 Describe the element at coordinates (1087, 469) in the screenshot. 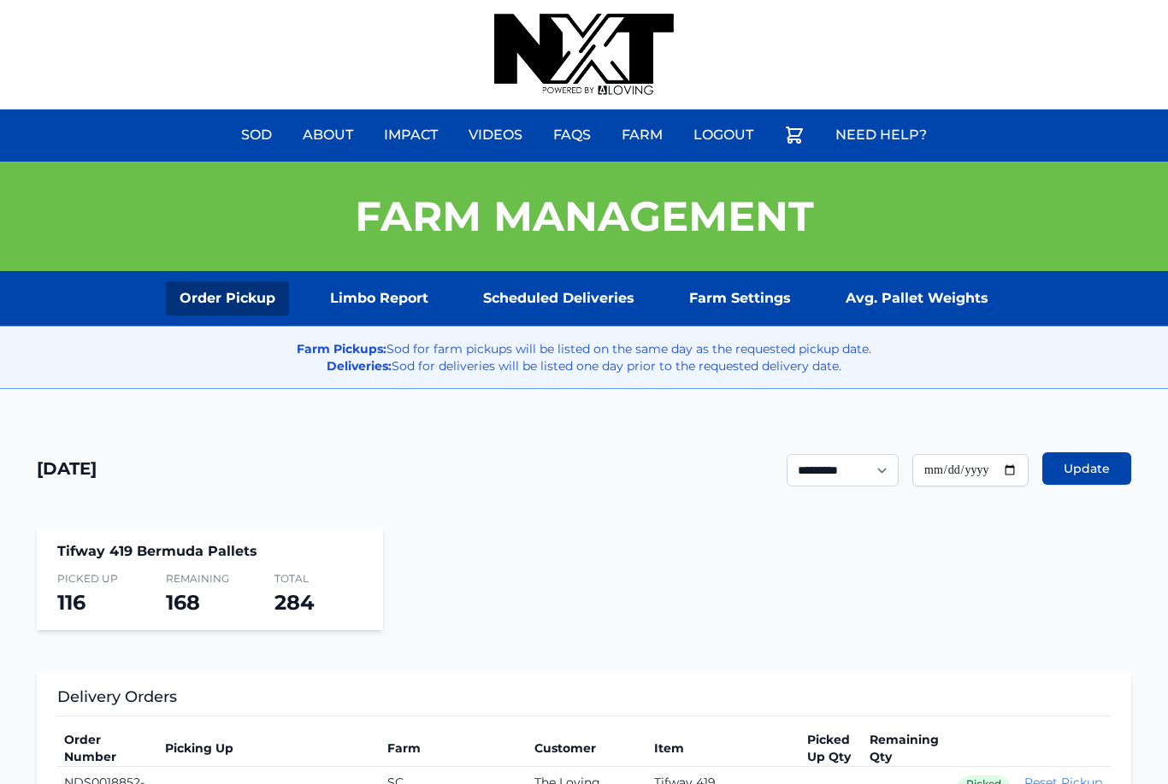

I see `button: Update` at that location.